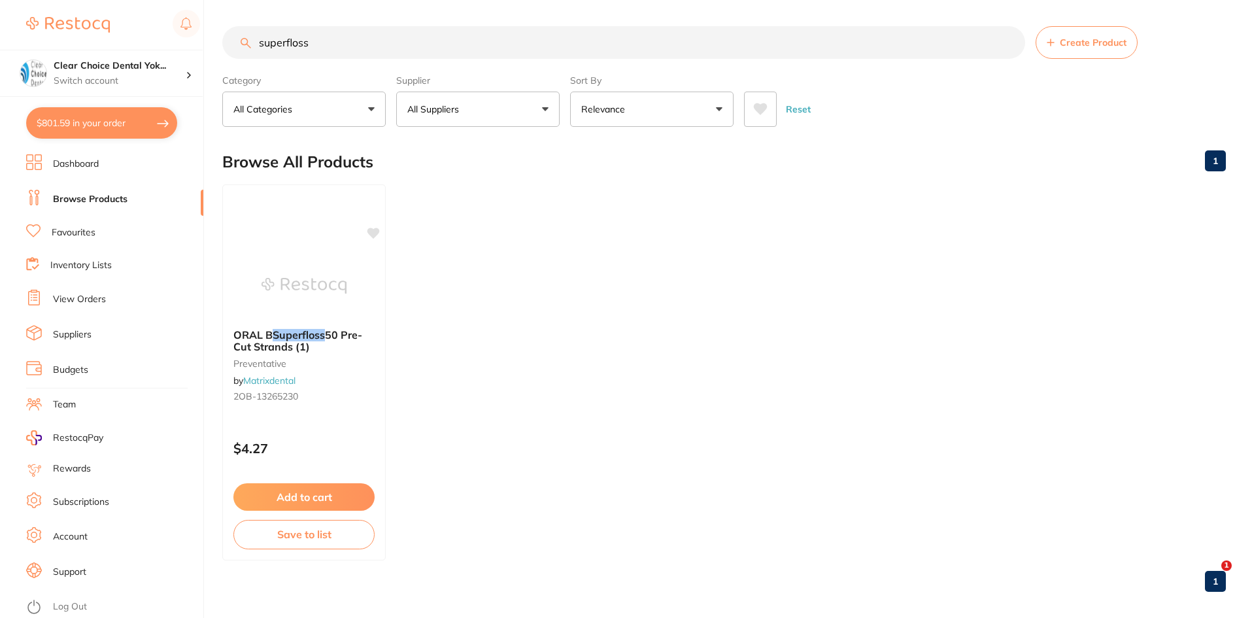 Image resolution: width=1252 pixels, height=618 pixels. Describe the element at coordinates (304, 497) in the screenshot. I see `button: Add to cart` at that location.